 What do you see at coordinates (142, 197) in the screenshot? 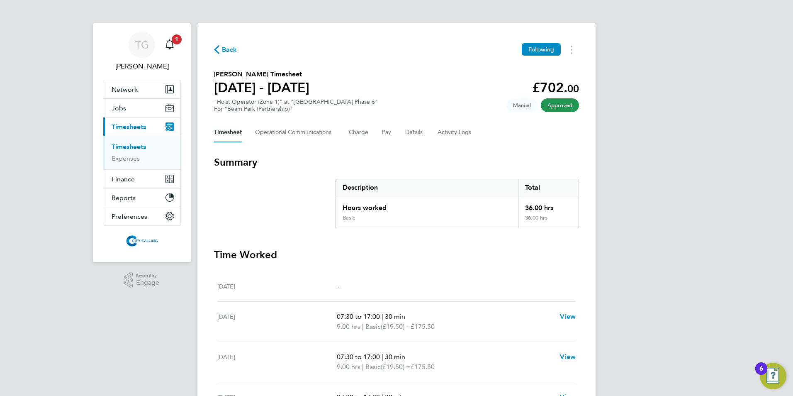
I see `button: Reports` at bounding box center [142, 197].